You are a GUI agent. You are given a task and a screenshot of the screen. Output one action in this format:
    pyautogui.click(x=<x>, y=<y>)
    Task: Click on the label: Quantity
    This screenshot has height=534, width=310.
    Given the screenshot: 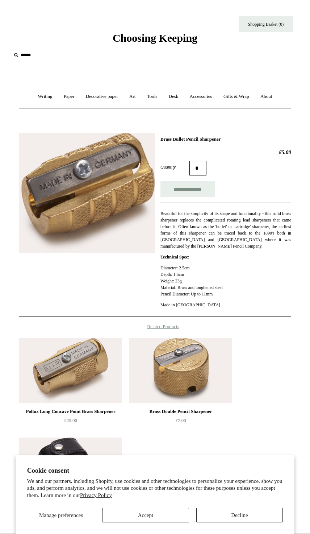 What is the action you would take?
    pyautogui.click(x=175, y=167)
    